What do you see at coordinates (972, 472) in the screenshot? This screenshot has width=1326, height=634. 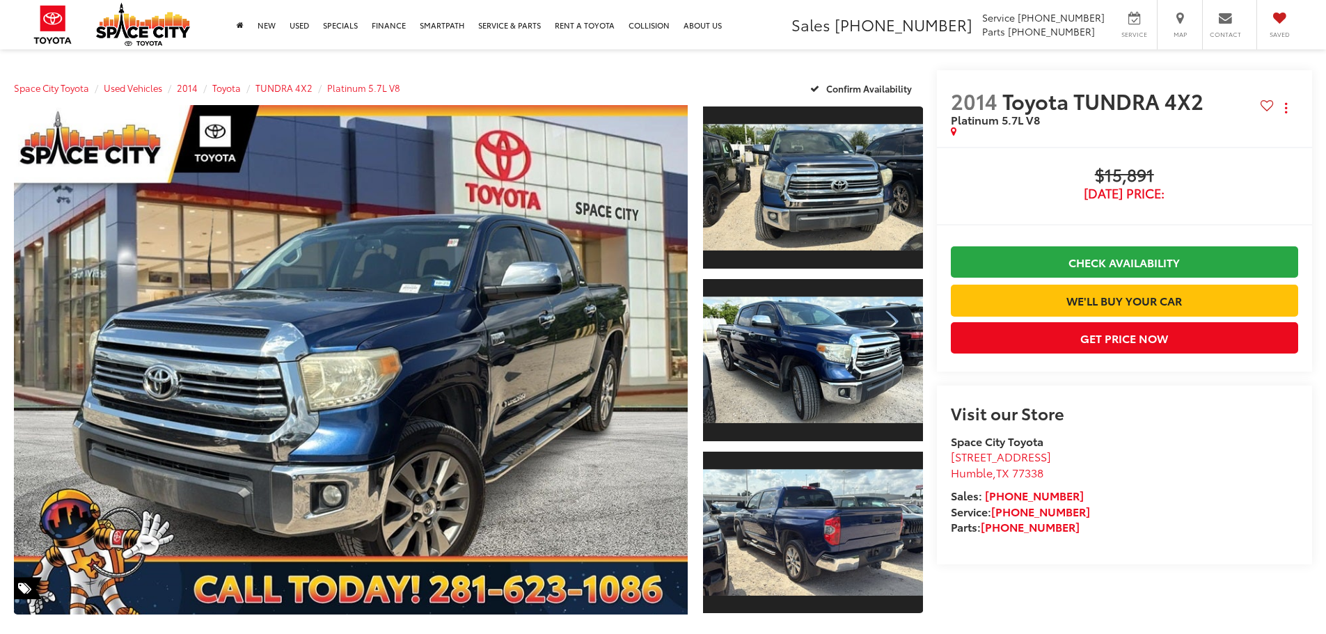 I see `span: Humble` at bounding box center [972, 472].